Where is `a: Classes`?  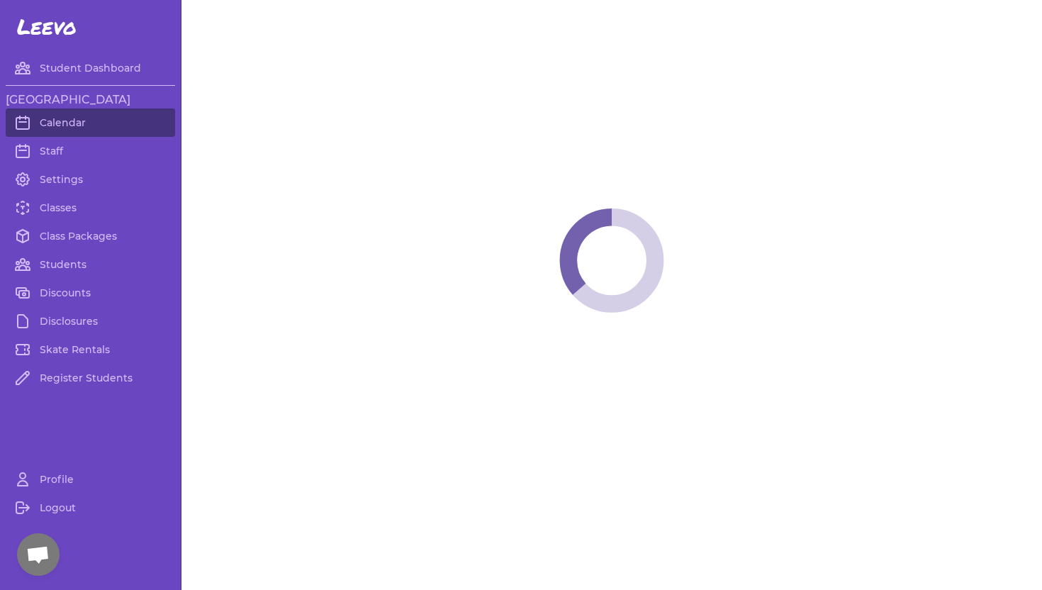 a: Classes is located at coordinates (90, 208).